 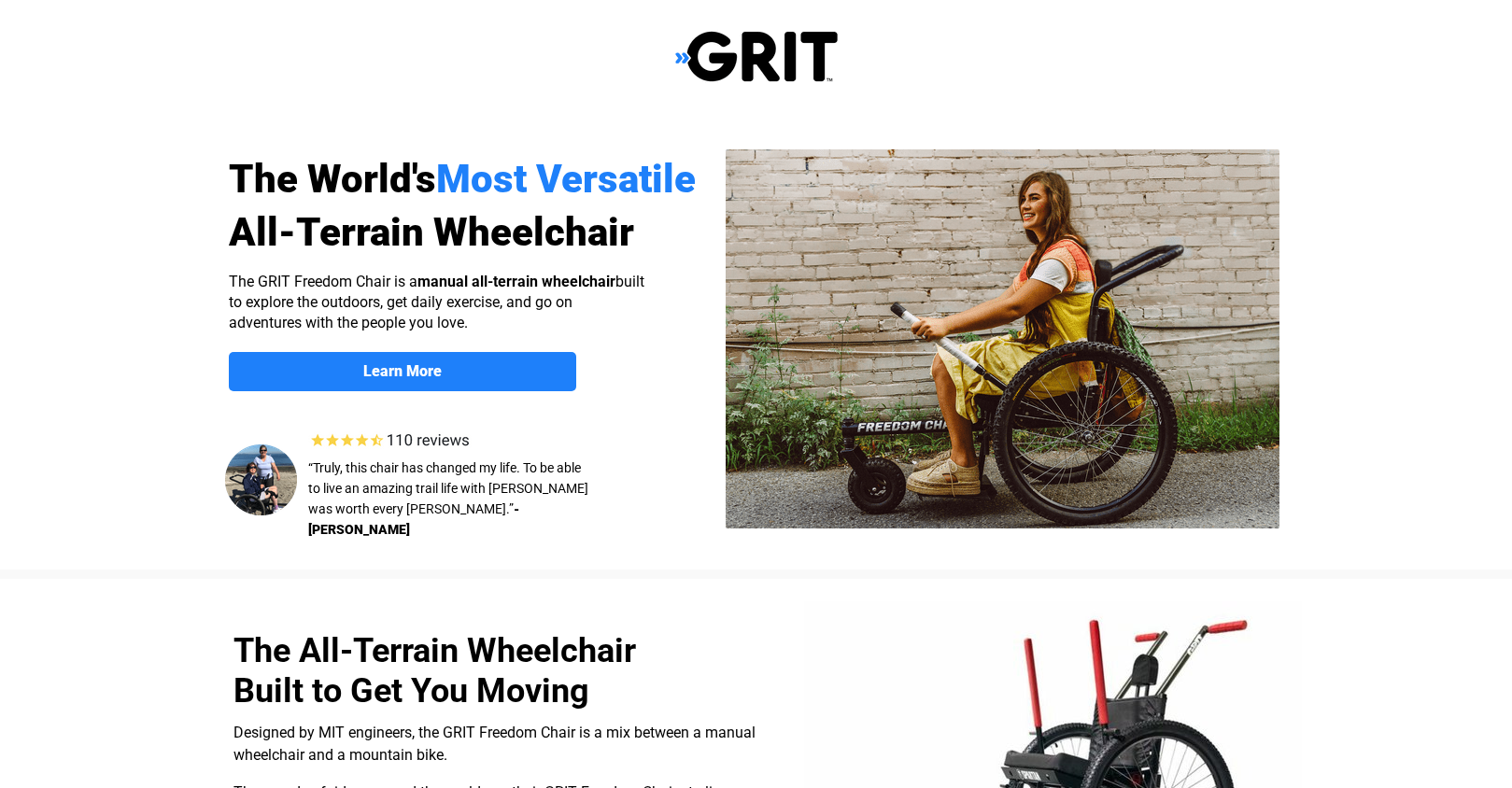 I want to click on span: “Truly, this chair has changed my life. To be able to live an amazing trail life with [PERSON_NAM..., so click(x=448, y=489).